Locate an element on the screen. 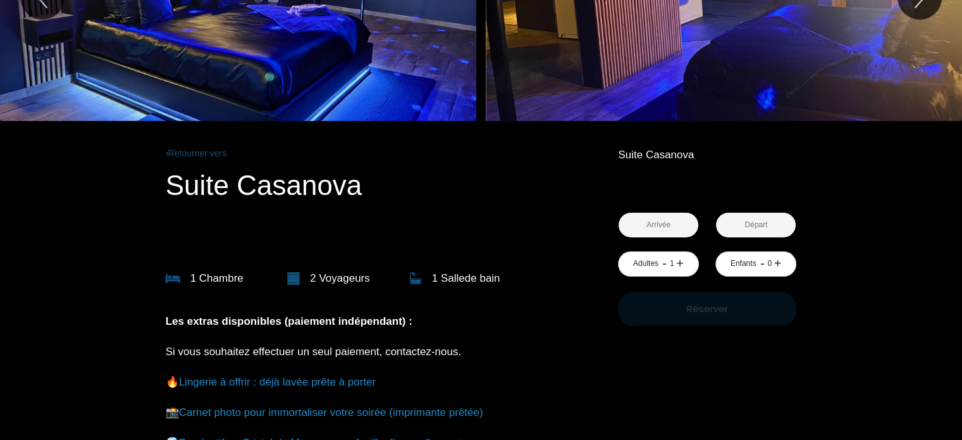  div: Adultes is located at coordinates (646, 263).